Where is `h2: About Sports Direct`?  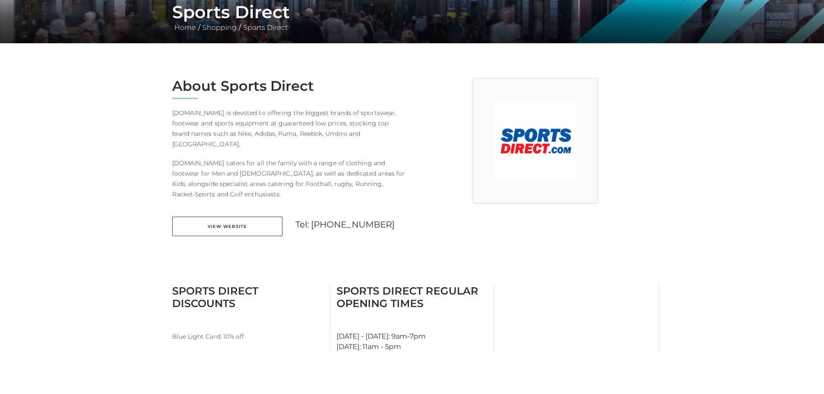 h2: About Sports Direct is located at coordinates (289, 86).